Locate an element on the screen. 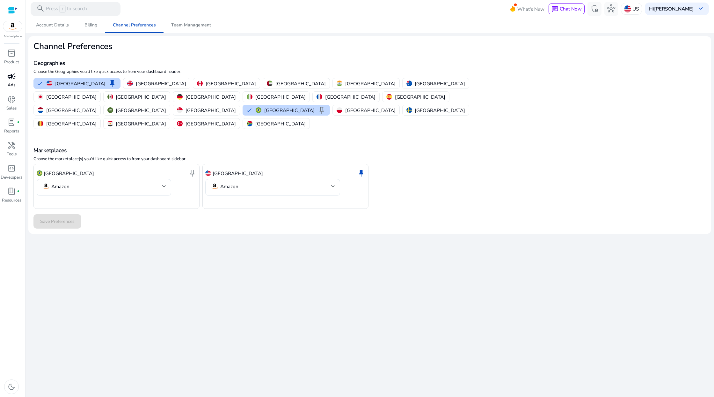 This screenshot has width=714, height=397. p: Marketplace is located at coordinates (13, 36).